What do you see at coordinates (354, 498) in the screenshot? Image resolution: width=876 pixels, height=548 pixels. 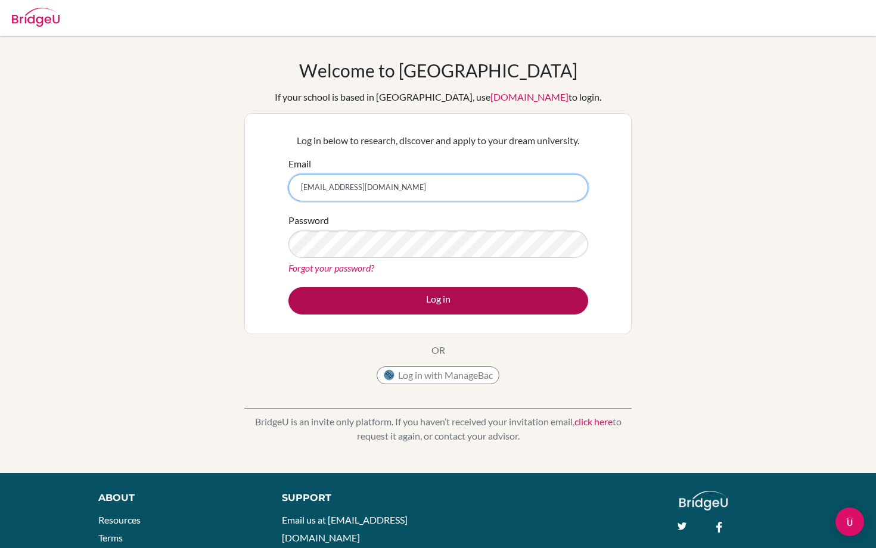 I see `div: Support` at bounding box center [354, 498].